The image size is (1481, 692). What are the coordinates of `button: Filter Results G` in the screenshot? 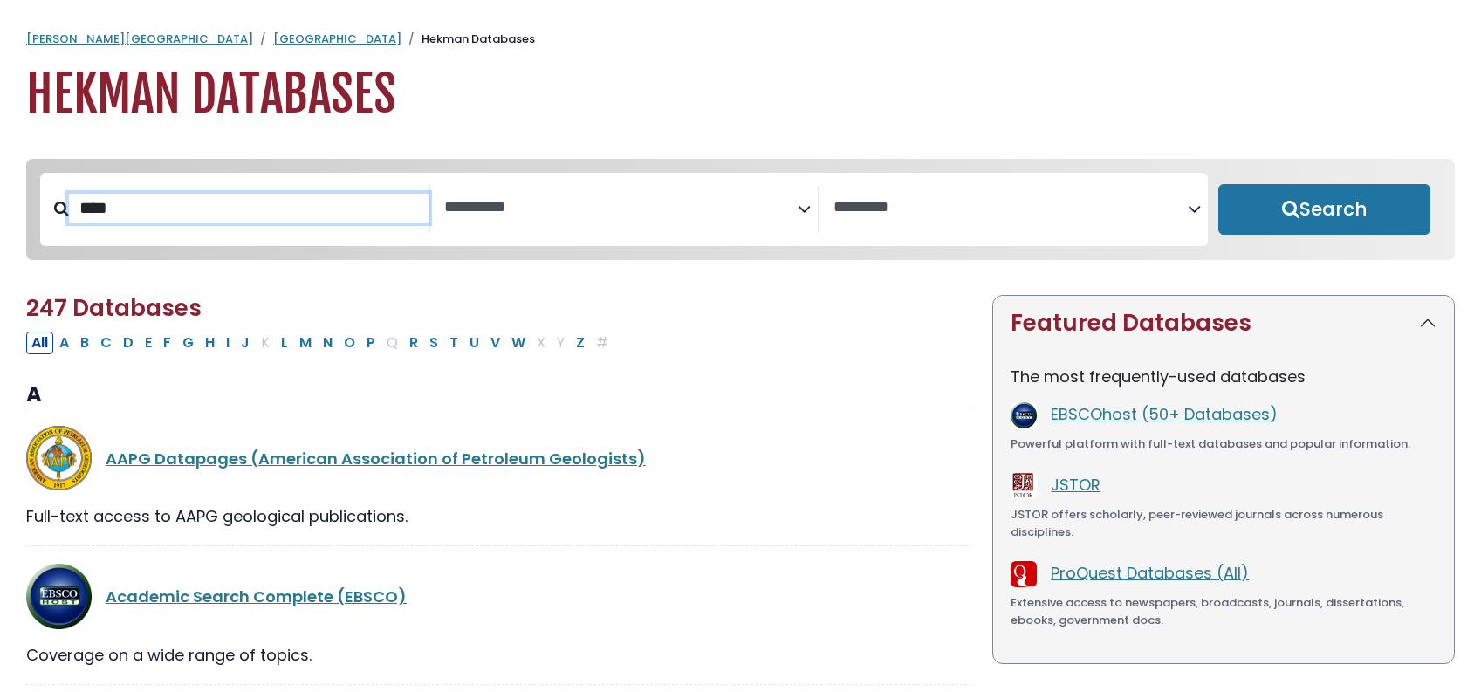 It's located at (188, 343).